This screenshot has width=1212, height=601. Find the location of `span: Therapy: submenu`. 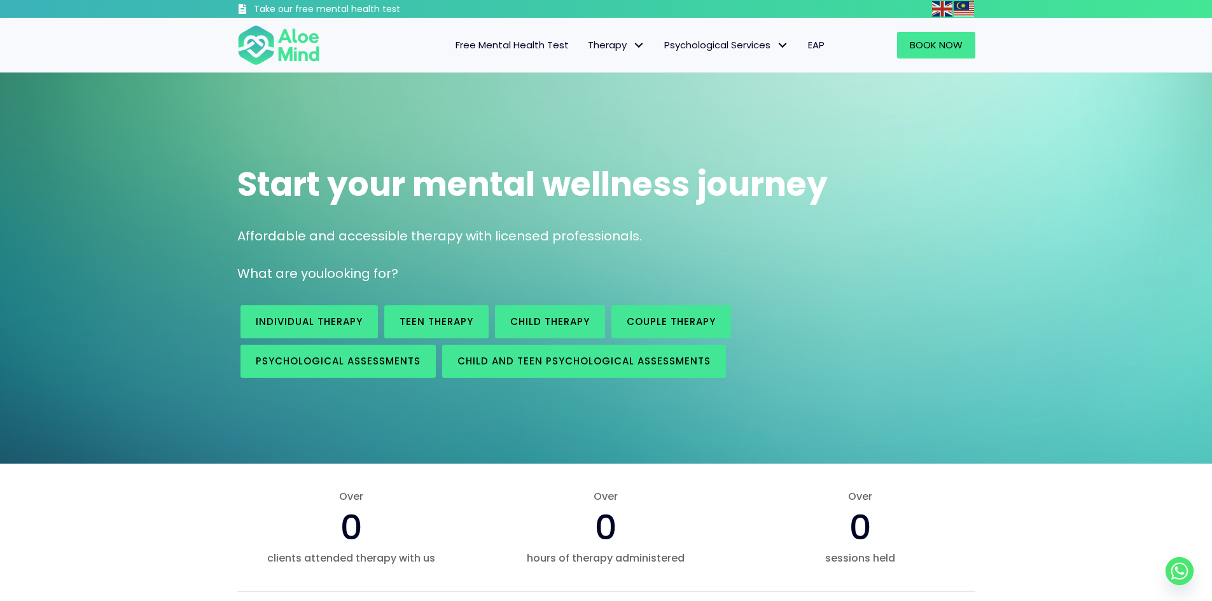

span: Therapy: submenu is located at coordinates (639, 45).